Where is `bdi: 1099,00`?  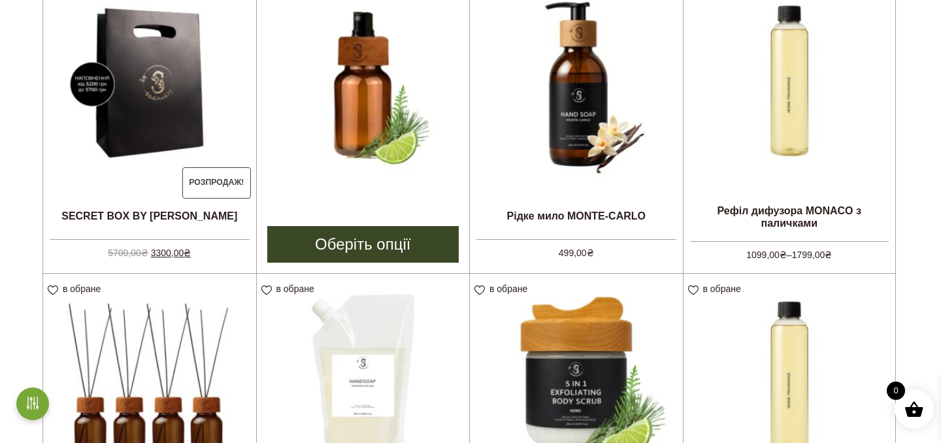 bdi: 1099,00 is located at coordinates (766, 255).